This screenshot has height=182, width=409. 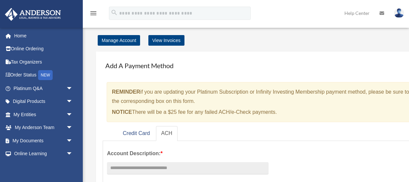 What do you see at coordinates (126, 92) in the screenshot?
I see `strong: REMINDER` at bounding box center [126, 92].